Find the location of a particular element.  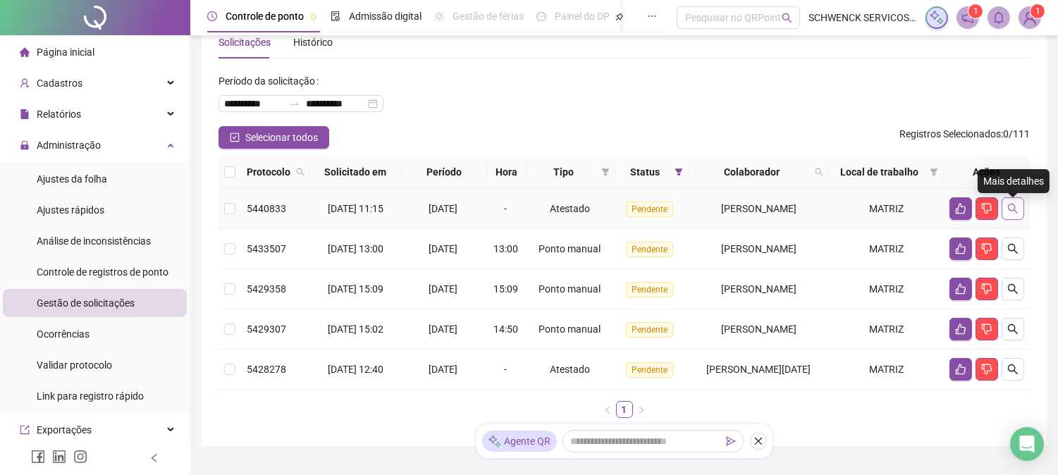

li: 1 is located at coordinates (625, 410).